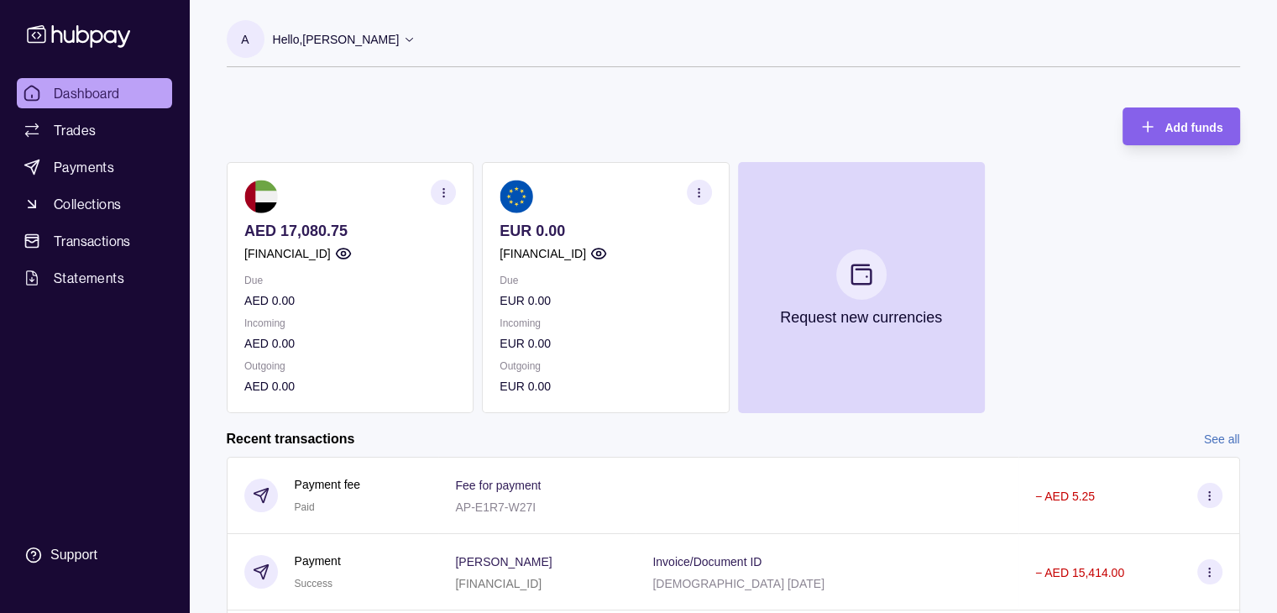 The height and width of the screenshot is (613, 1277). Describe the element at coordinates (1065, 496) in the screenshot. I see `p: − AED 5.25` at that location.